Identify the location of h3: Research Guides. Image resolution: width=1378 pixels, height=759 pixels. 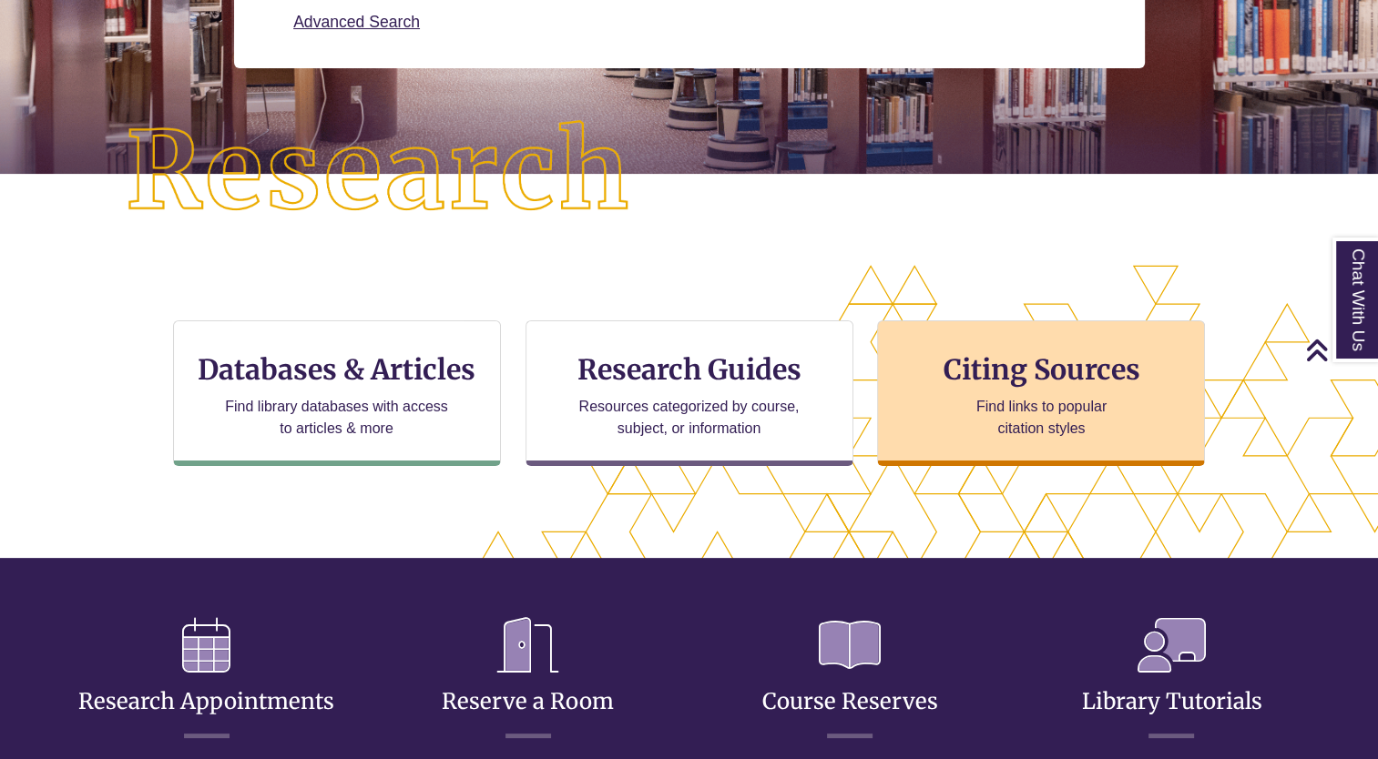
(689, 370).